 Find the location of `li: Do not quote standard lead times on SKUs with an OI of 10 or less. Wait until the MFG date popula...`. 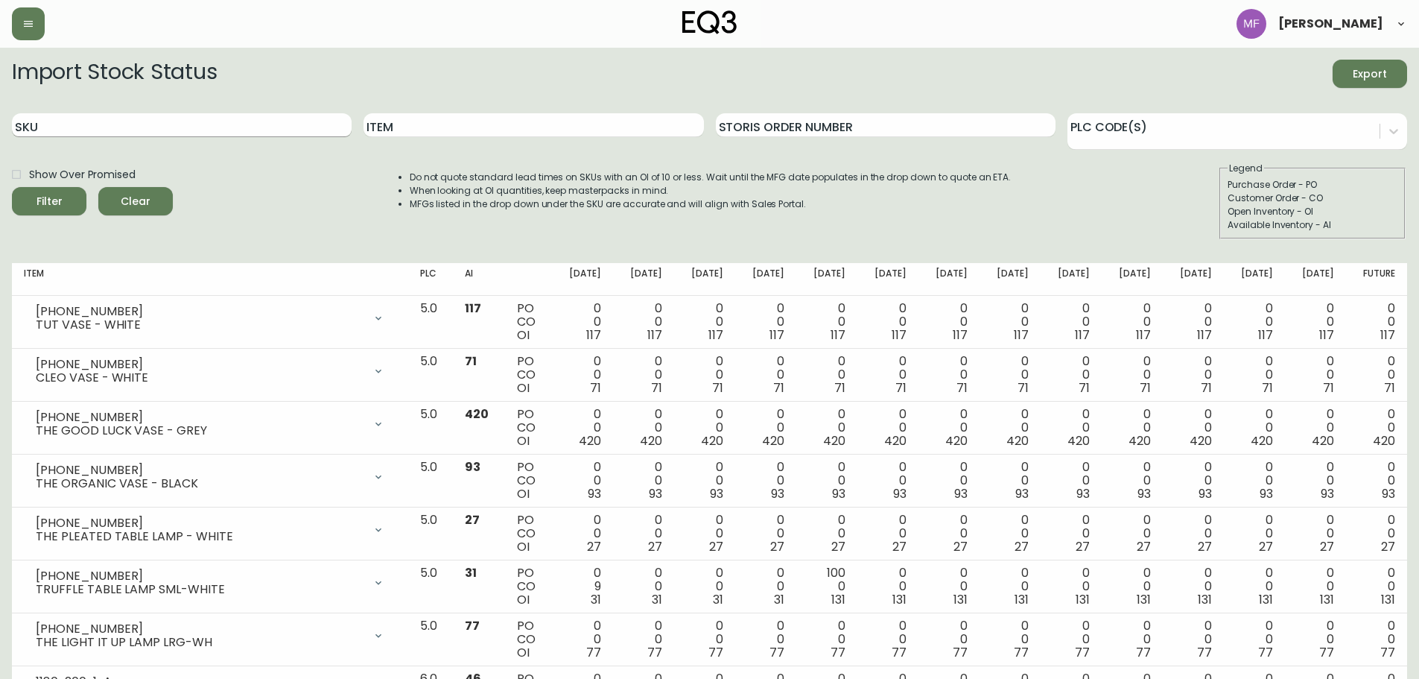

li: Do not quote standard lead times on SKUs with an OI of 10 or less. Wait until the MFG date popula... is located at coordinates (711, 177).